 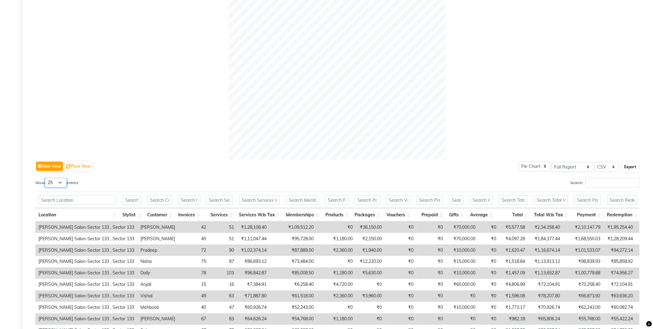 I want to click on th: Average: activate to sort column ascending, so click(x=482, y=215).